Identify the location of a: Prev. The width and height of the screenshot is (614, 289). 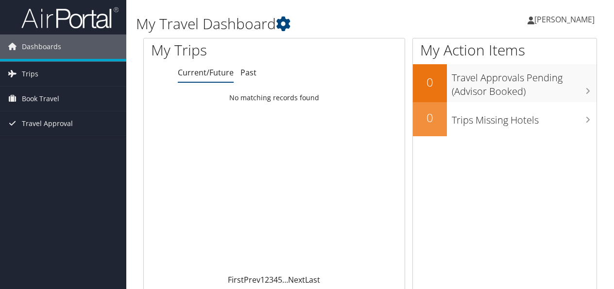
(252, 279).